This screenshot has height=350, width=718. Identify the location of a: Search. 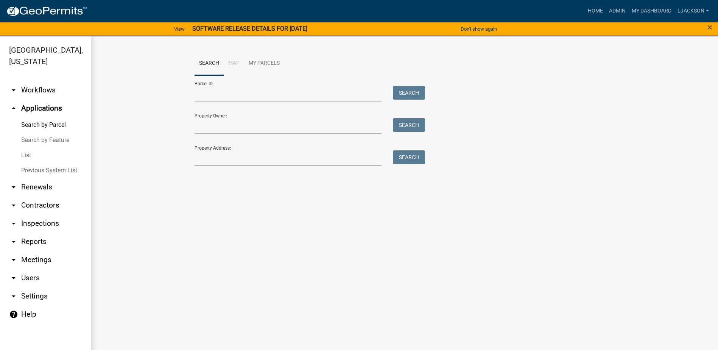
(209, 64).